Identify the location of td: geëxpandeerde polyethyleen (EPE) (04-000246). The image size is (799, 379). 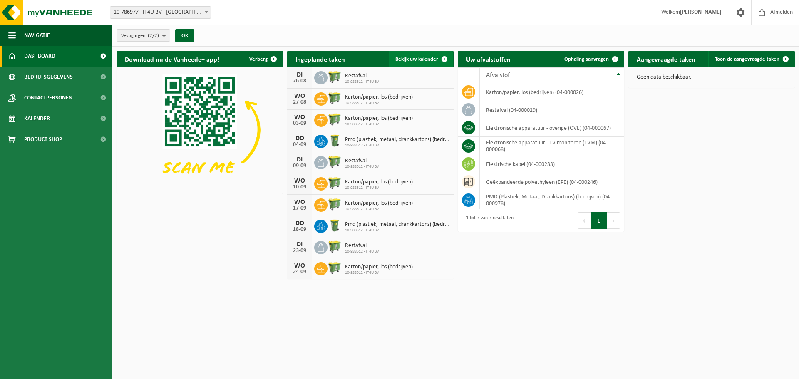
(552, 182).